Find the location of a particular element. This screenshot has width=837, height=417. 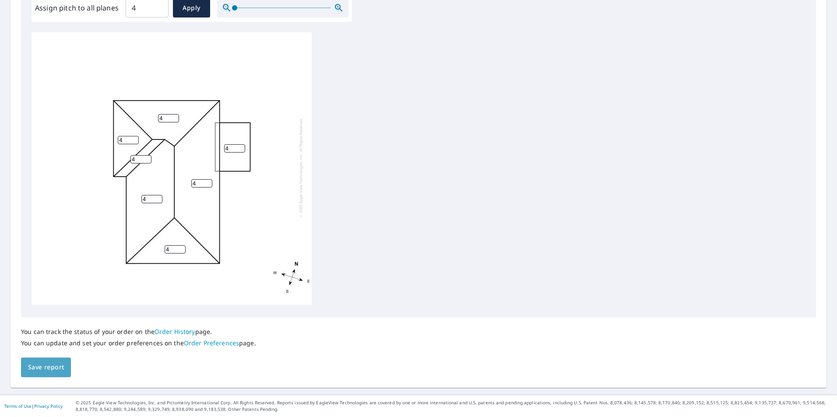

a: Order History is located at coordinates (175, 332).